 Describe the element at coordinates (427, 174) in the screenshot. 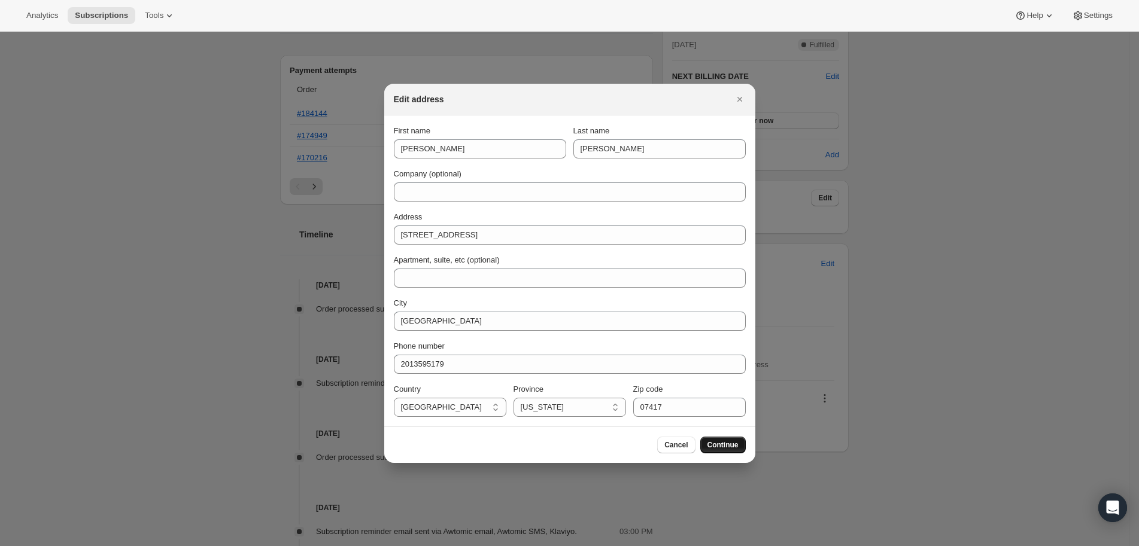

I see `span: Company (optional)` at that location.